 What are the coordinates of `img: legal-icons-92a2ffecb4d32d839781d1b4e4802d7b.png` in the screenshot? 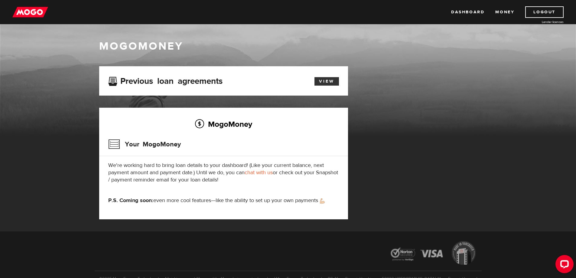 It's located at (433, 253).